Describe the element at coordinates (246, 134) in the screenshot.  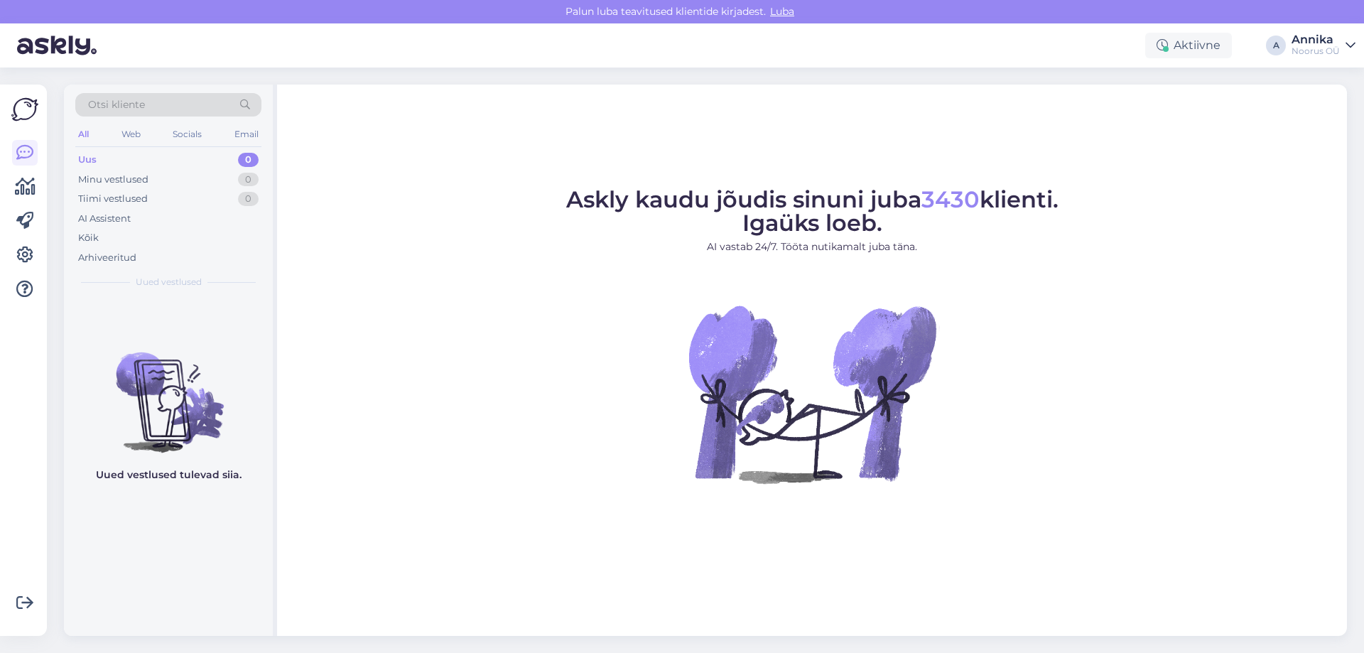
I see `div: Email` at that location.